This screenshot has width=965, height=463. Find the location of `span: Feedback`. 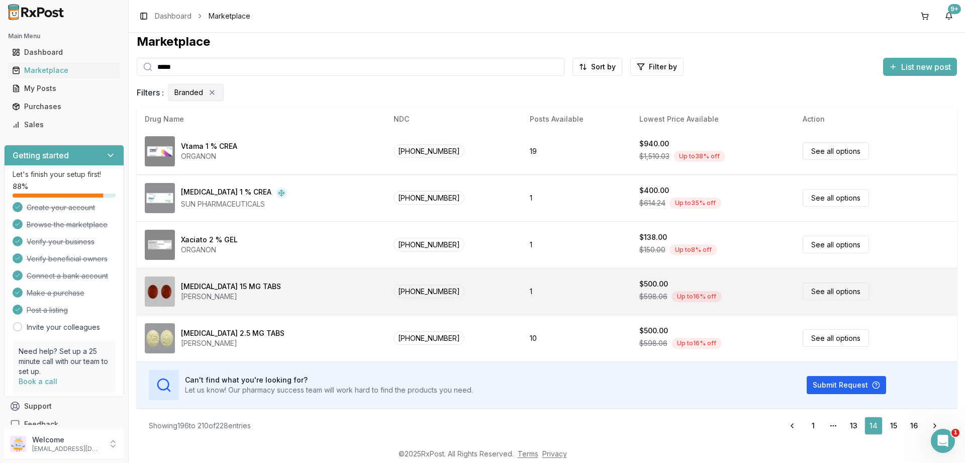

span: Feedback is located at coordinates (41, 424).